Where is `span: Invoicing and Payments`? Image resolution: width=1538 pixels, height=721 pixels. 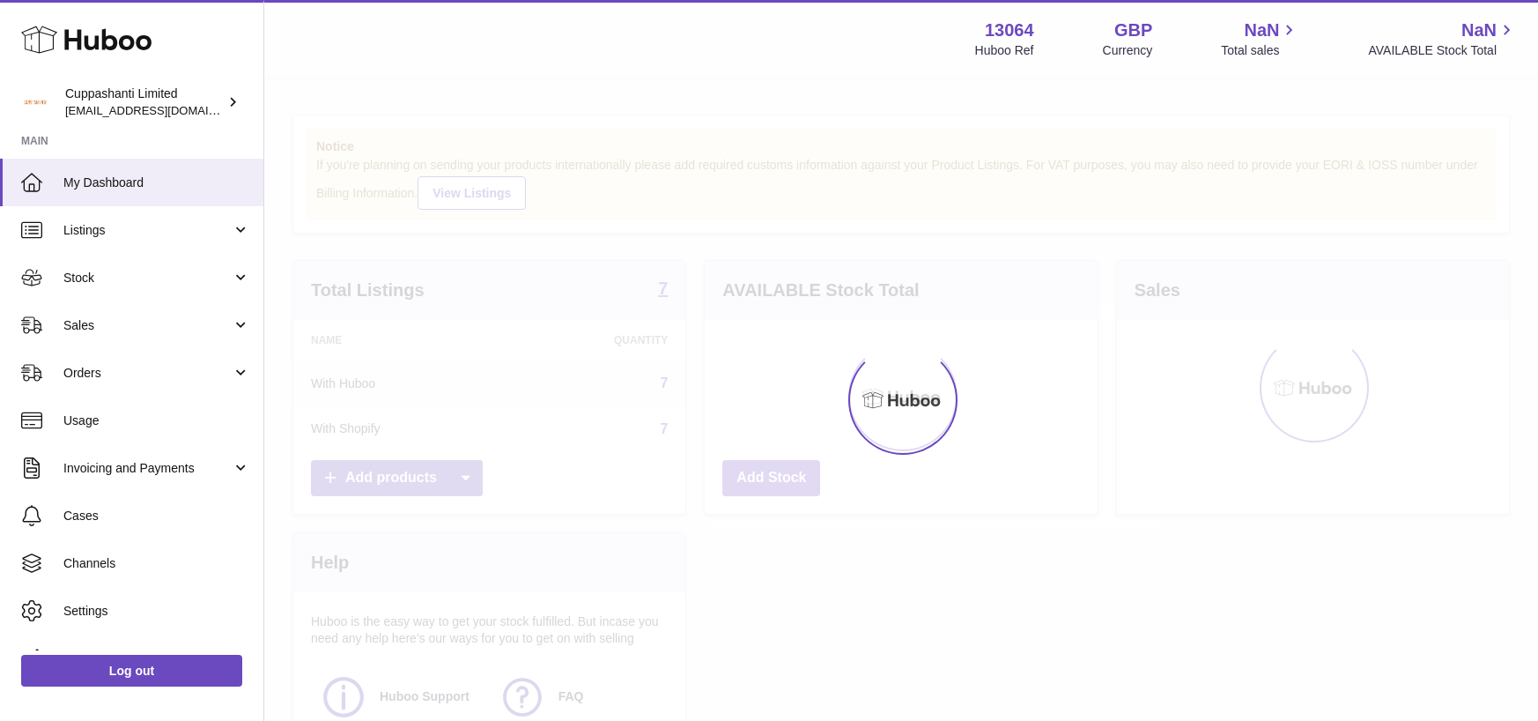
span: Invoicing and Payments is located at coordinates (147, 468).